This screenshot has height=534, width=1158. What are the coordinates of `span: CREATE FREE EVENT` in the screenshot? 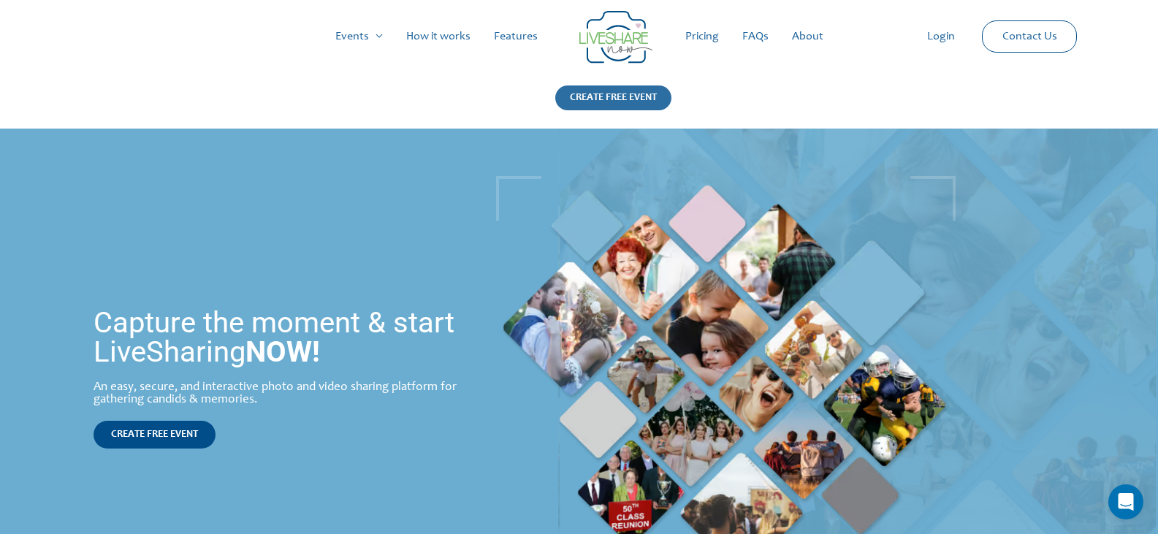 It's located at (154, 435).